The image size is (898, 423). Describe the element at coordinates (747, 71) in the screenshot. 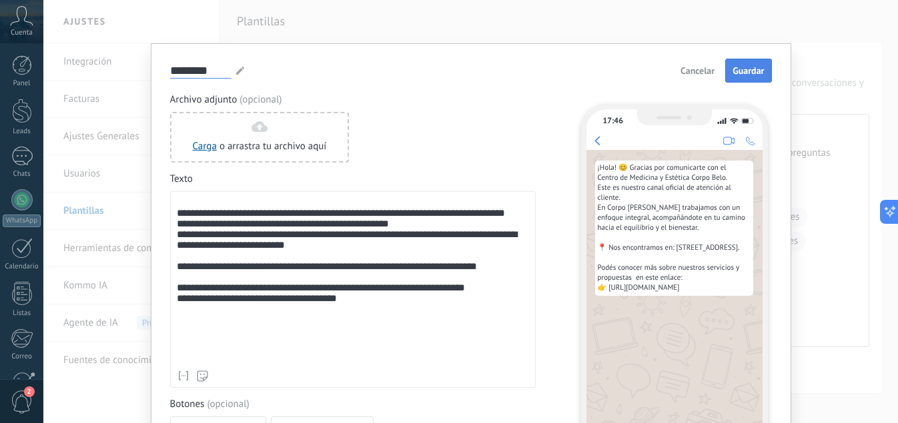

I see `span: Guardar` at that location.